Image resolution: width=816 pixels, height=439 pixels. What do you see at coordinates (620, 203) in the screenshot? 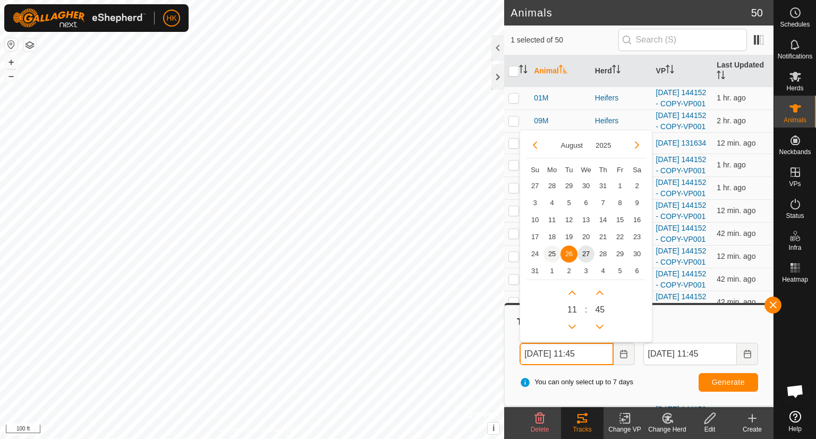
I see `span: 8` at bounding box center [620, 203].